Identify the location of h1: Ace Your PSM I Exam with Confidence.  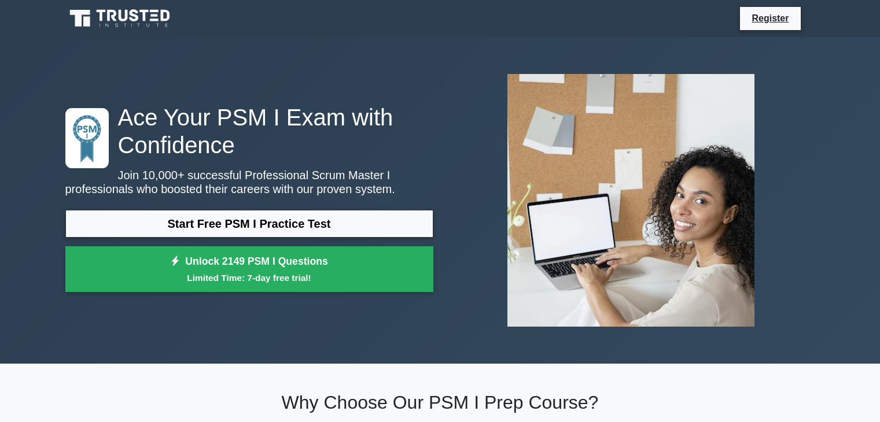
(249, 131).